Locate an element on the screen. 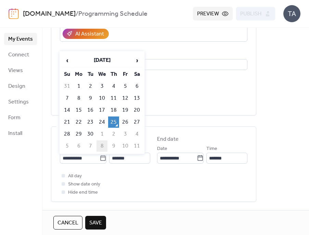 The height and width of the screenshot is (235, 309). a: Connect is located at coordinates (21, 55).